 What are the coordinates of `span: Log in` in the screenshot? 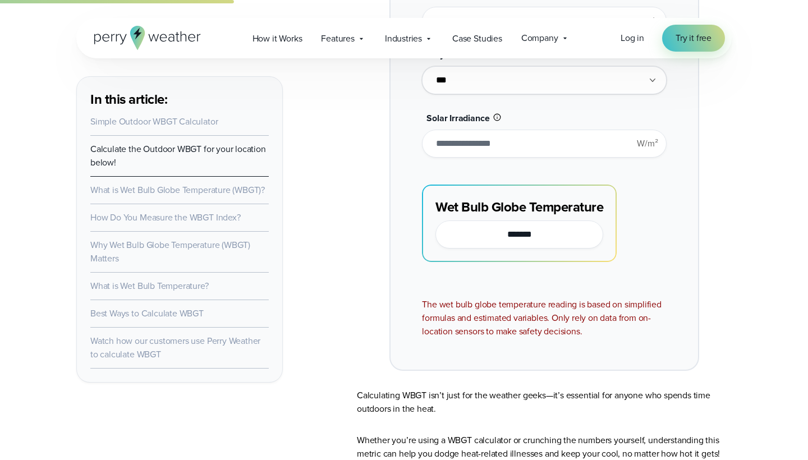 It's located at (632, 38).